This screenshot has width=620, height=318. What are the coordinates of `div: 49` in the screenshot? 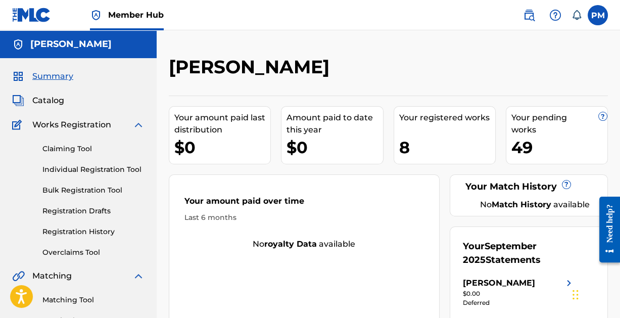 It's located at (560, 147).